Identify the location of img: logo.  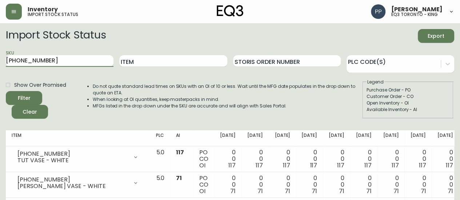
(230, 11).